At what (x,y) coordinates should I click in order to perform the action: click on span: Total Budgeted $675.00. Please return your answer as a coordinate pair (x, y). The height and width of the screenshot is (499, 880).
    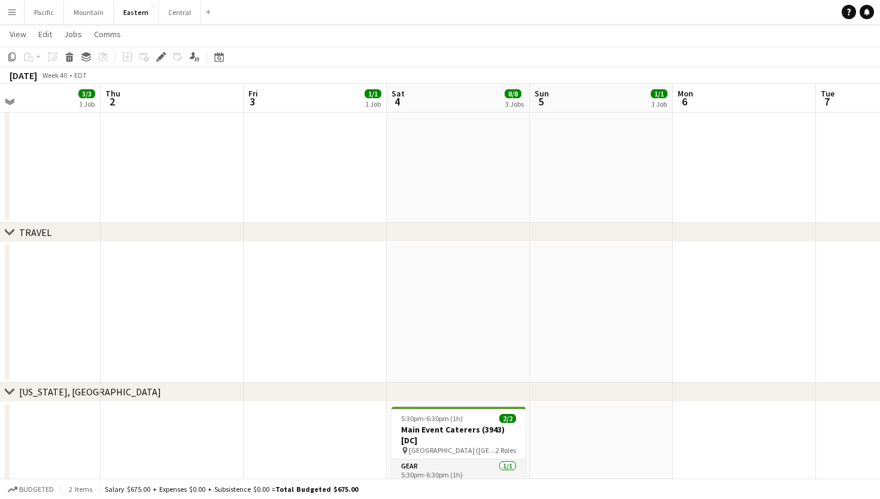
    Looking at the image, I should click on (317, 488).